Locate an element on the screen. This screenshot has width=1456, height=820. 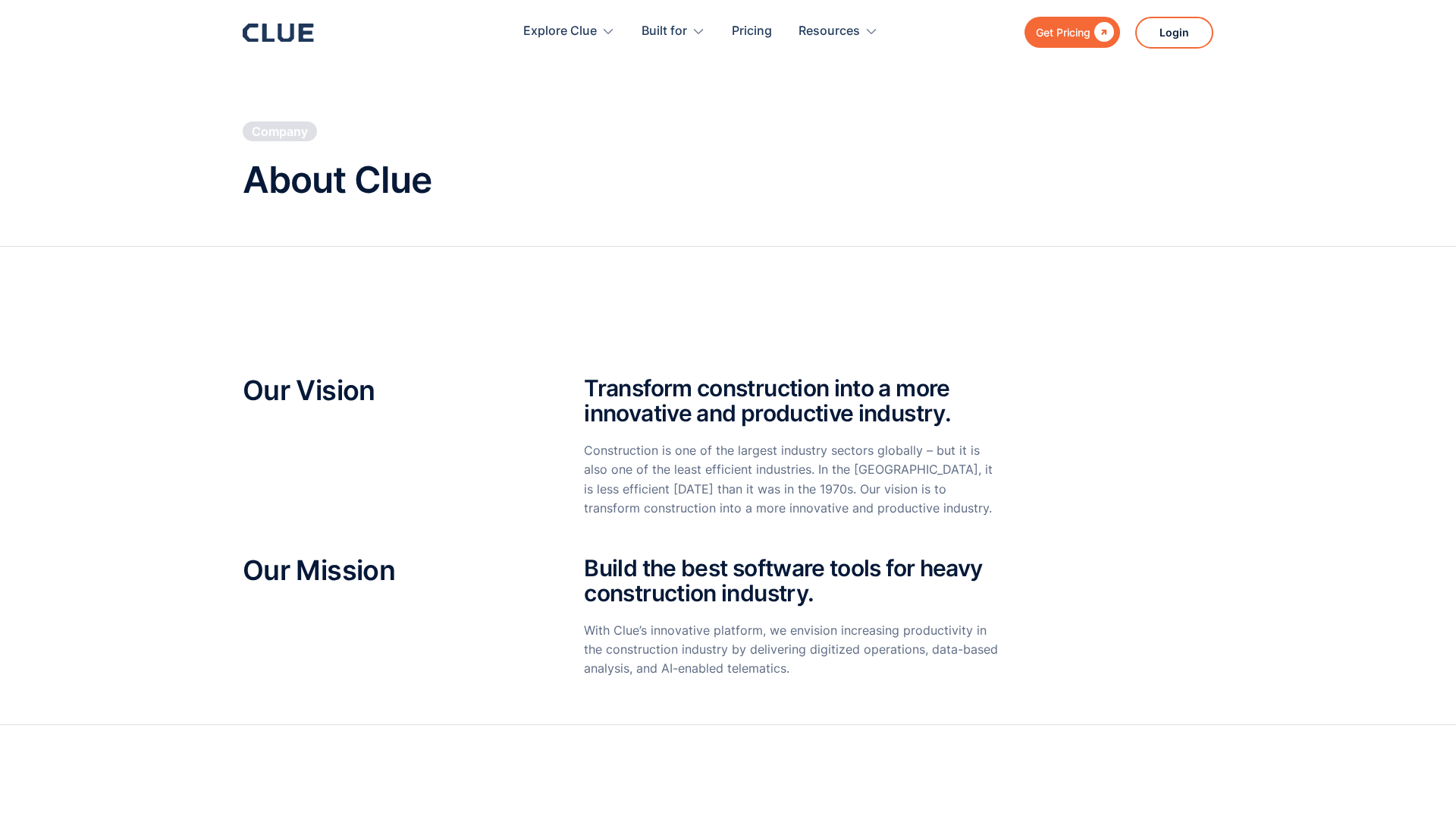
h2: Build the best software tools for heavy construction industry. is located at coordinates (792, 581).